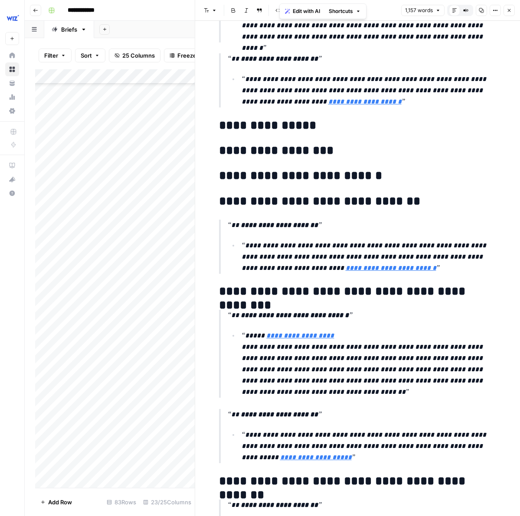 The height and width of the screenshot is (516, 520). What do you see at coordinates (345, 11) in the screenshot?
I see `button: Shortcuts` at bounding box center [345, 11].